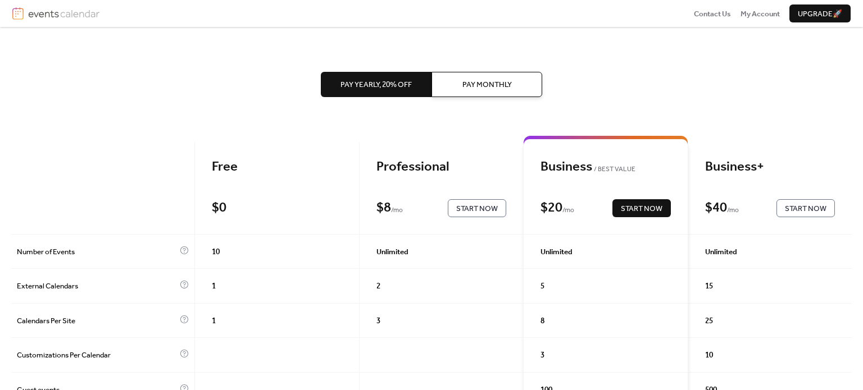 This screenshot has width=863, height=390. I want to click on span: Customizations Per Calendar, so click(97, 356).